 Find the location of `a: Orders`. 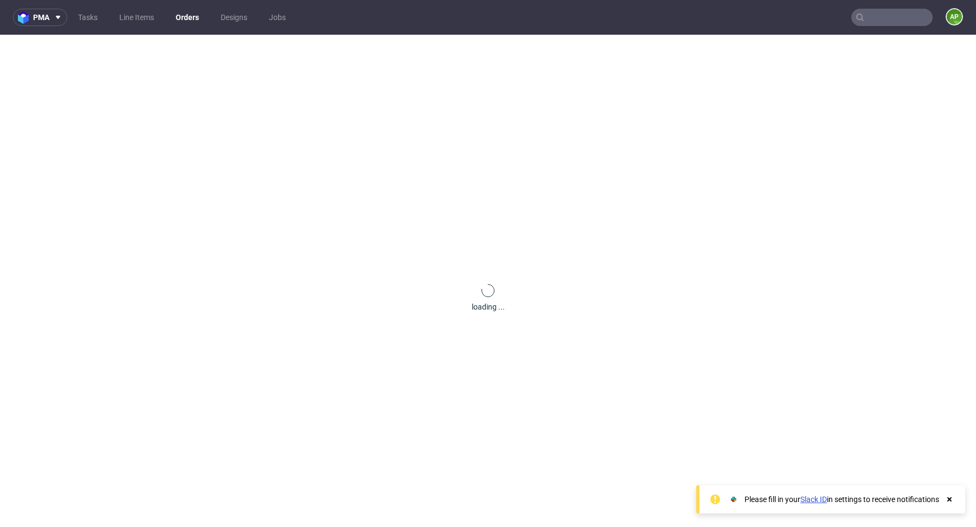

a: Orders is located at coordinates (187, 17).